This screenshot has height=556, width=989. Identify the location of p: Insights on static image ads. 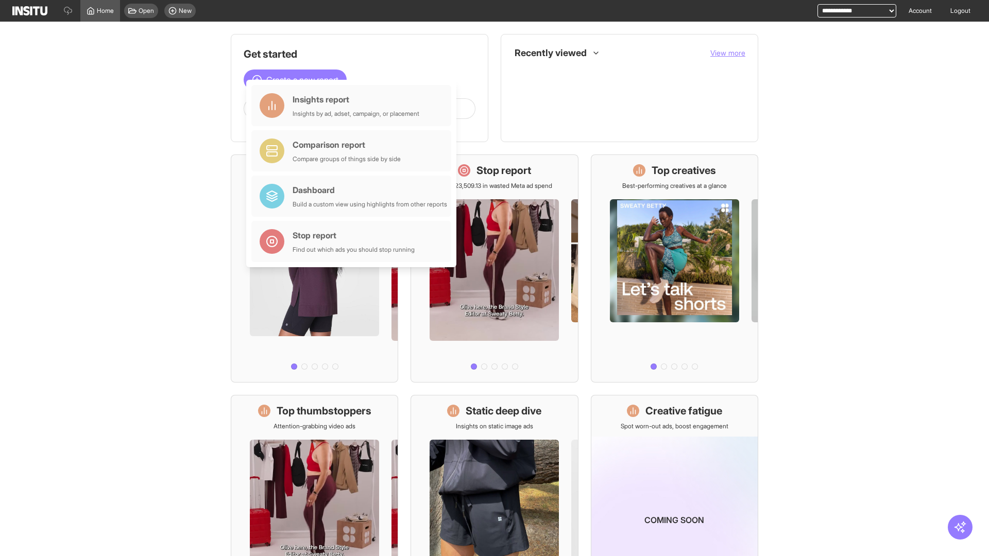
(495, 427).